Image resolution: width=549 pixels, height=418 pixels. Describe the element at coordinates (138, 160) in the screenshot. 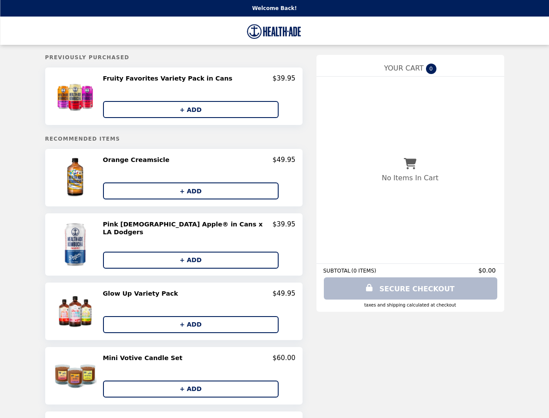

I see `h2: Orange Creamsicle` at that location.